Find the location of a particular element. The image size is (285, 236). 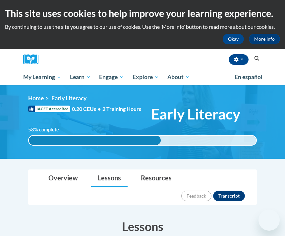

a: Home is located at coordinates (36, 98).